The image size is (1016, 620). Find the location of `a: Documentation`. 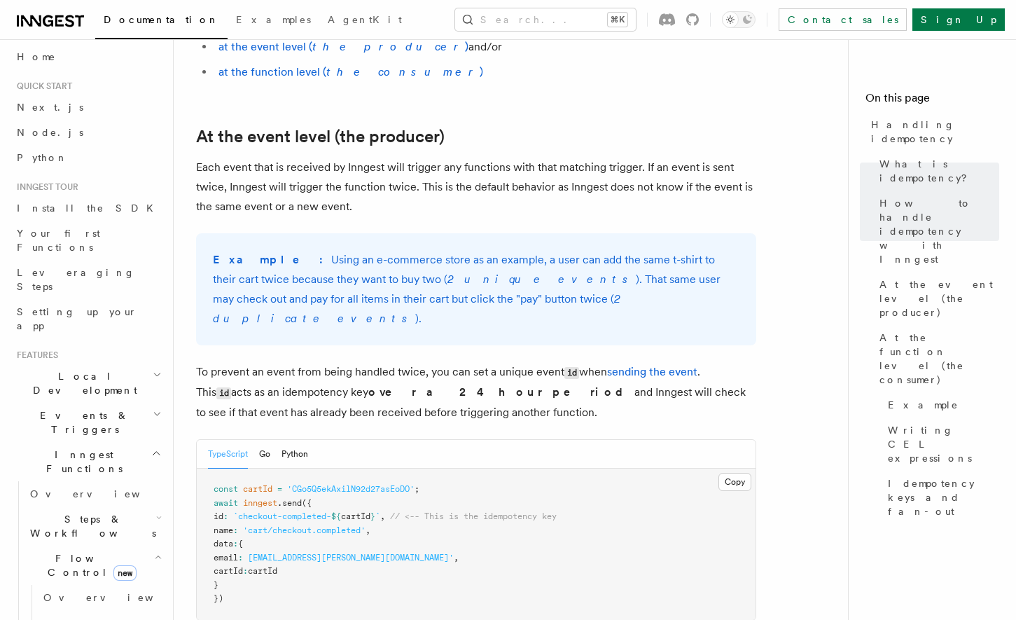

a: Documentation is located at coordinates (161, 22).